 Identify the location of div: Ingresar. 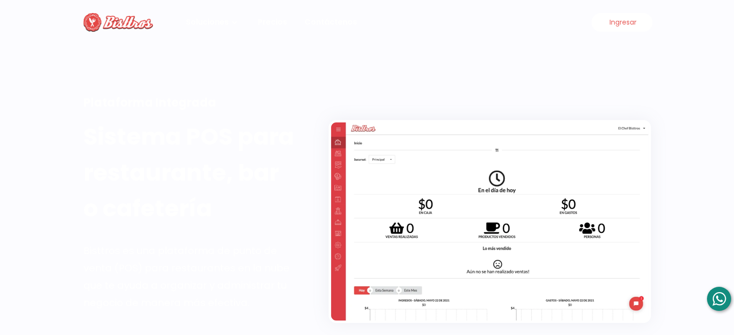
(622, 22).